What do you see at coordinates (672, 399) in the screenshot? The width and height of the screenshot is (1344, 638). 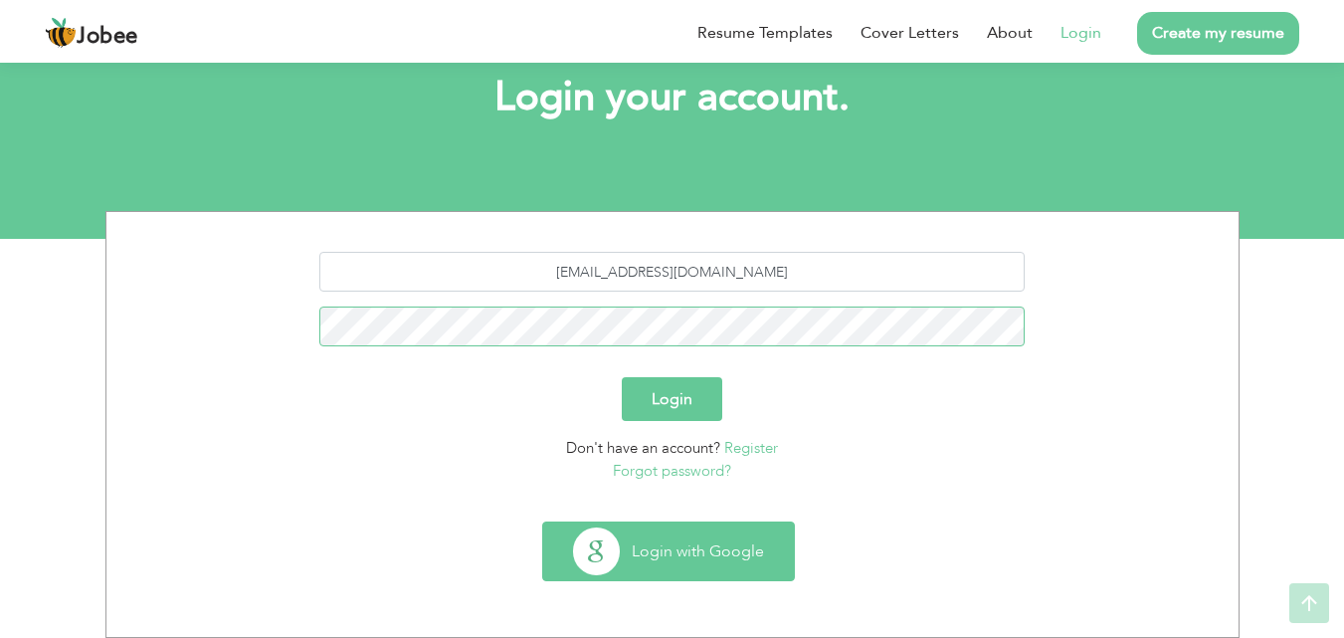 I see `button: Login` at bounding box center [672, 399].